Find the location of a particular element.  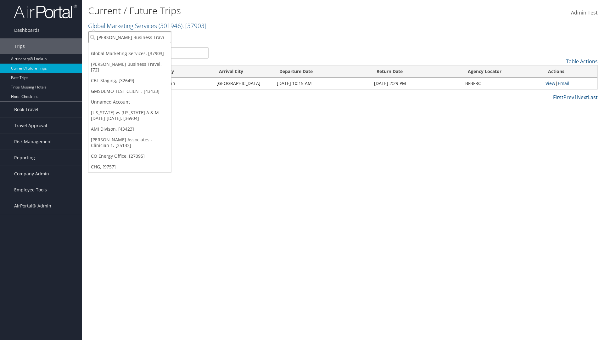

a: Global Marketing Services is located at coordinates (147, 25).